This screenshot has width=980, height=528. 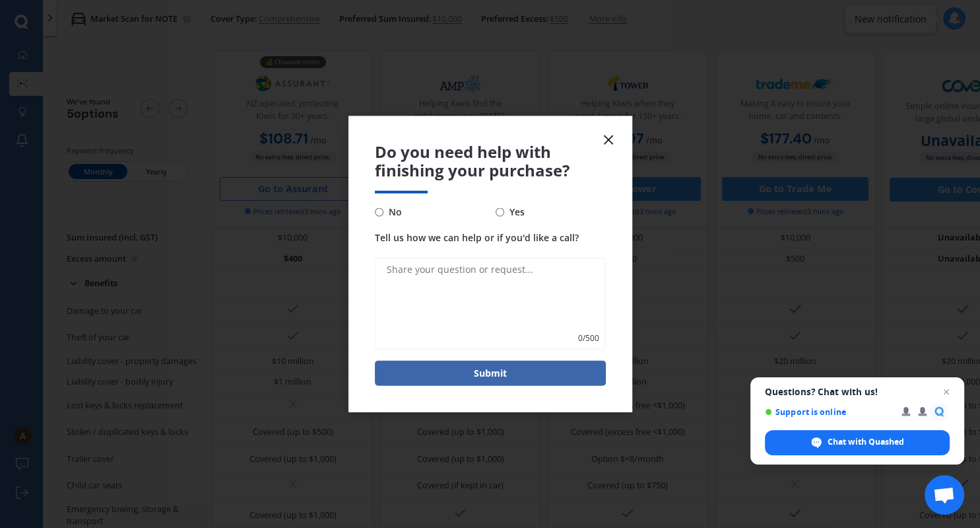 I want to click on button: Submit, so click(x=491, y=373).